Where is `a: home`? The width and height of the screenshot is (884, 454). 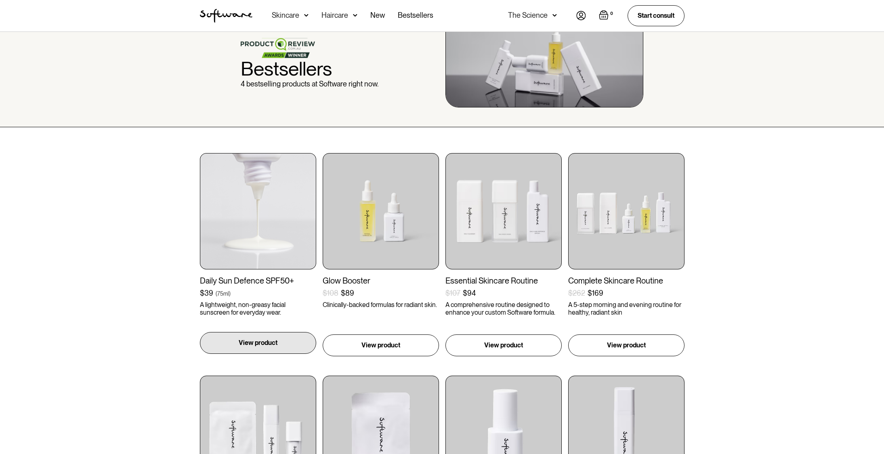
a: home is located at coordinates (226, 16).